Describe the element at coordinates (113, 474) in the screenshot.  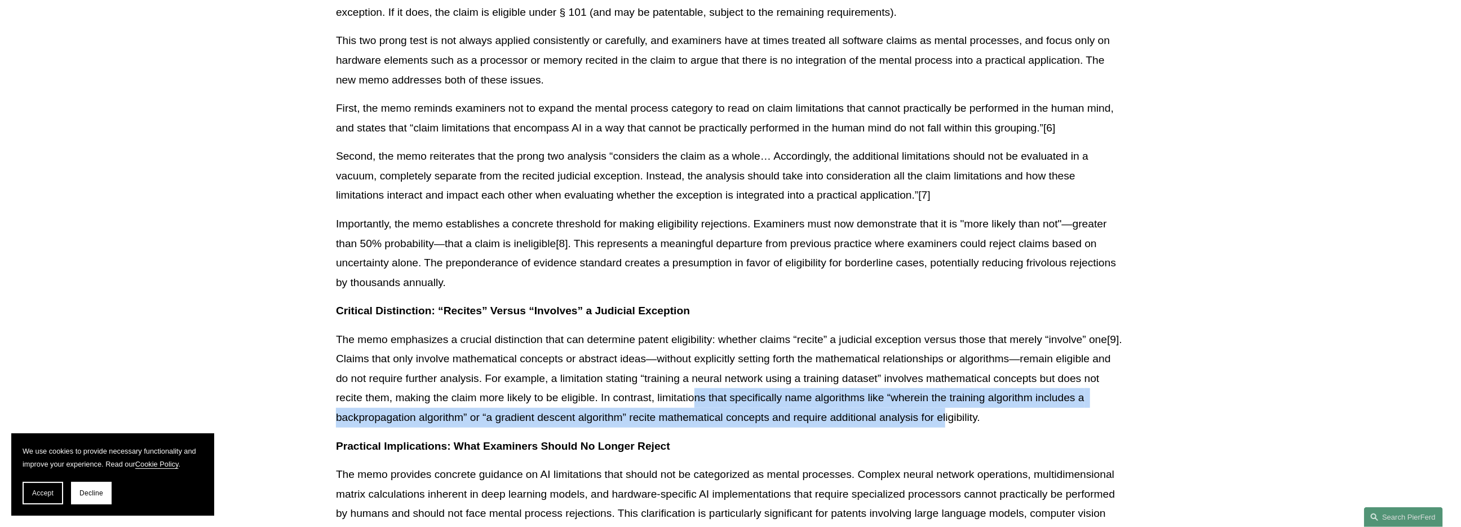
I see `section: Cookie banner` at that location.